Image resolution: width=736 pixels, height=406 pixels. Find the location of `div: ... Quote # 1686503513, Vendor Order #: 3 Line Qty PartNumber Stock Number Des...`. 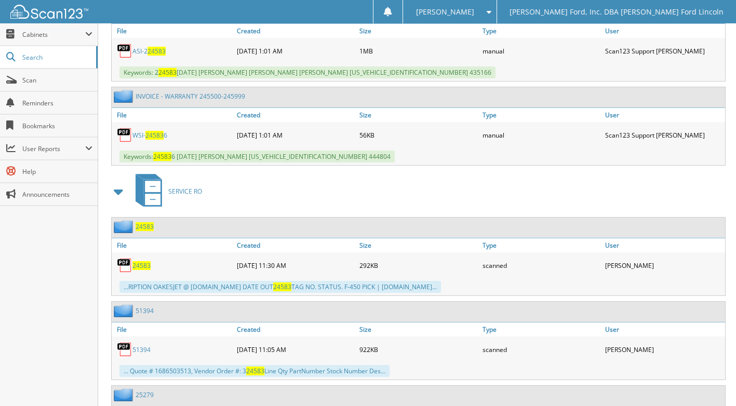

div: ... Quote # 1686503513, Vendor Order #: 3 Line Qty PartNumber Stock Number Des... is located at coordinates (254, 371).